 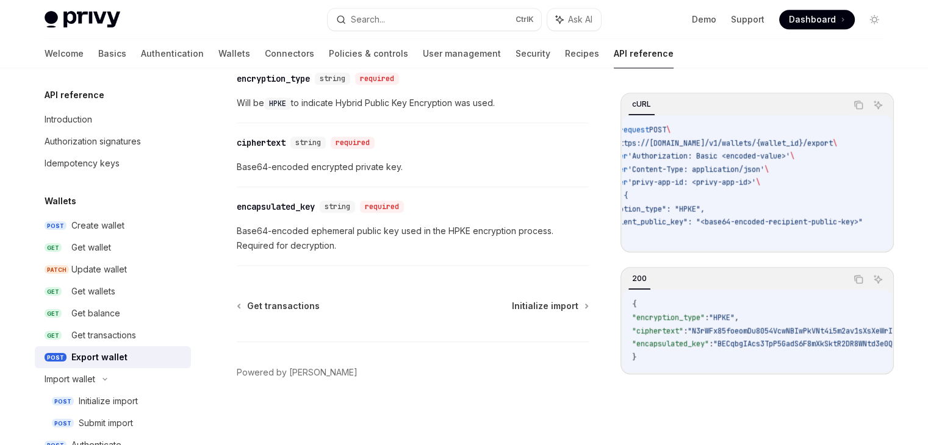 What do you see at coordinates (582, 54) in the screenshot?
I see `a: Recipes` at bounding box center [582, 54].